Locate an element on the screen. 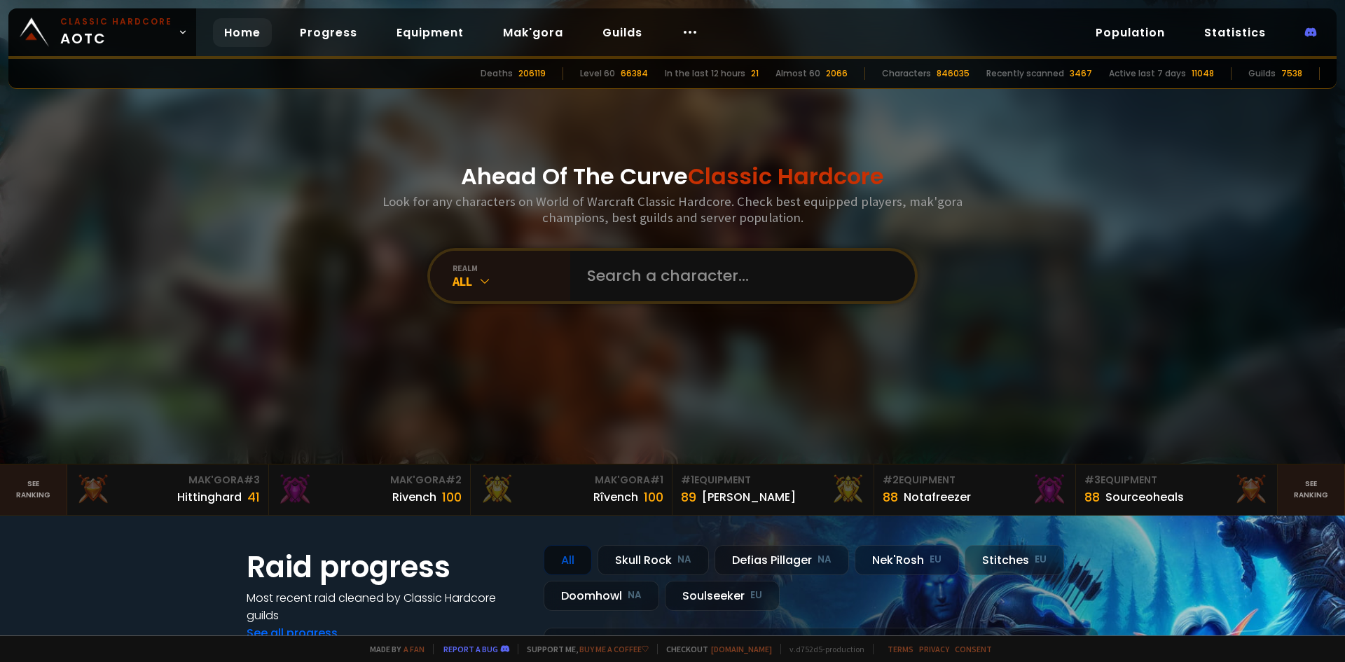 The width and height of the screenshot is (1345, 662). div: 89 is located at coordinates (688, 497).